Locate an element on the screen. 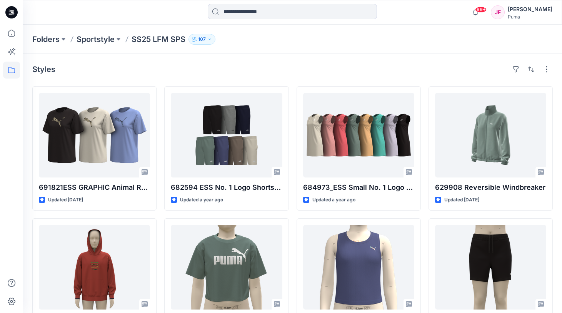  div: JF is located at coordinates (498, 12).